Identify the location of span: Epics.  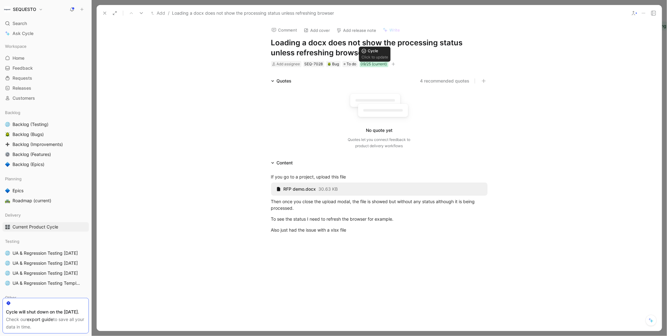
(18, 191).